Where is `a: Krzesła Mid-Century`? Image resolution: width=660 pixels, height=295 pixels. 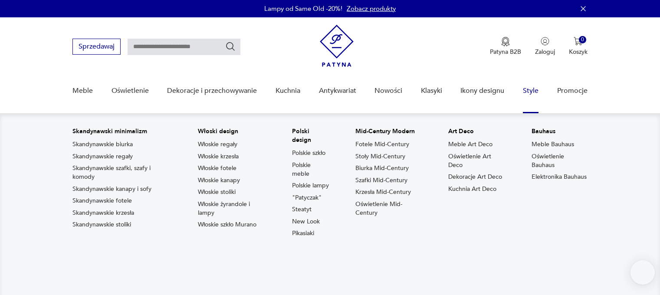
a: Krzesła Mid-Century is located at coordinates (383, 192).